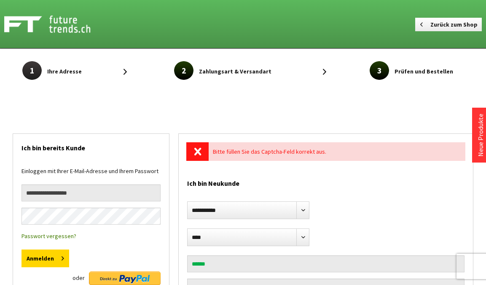  Describe the element at coordinates (337, 151) in the screenshot. I see `div: Bitte füllen Sie das Captcha-Feld korrekt aus.` at that location.